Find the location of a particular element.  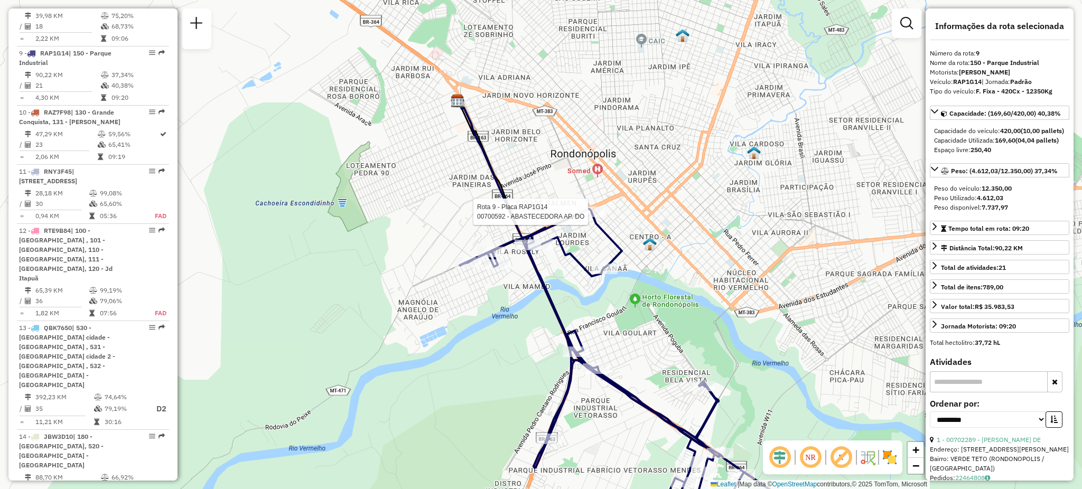

a: Valor total:R$ 35.983,53 is located at coordinates (999, 306).